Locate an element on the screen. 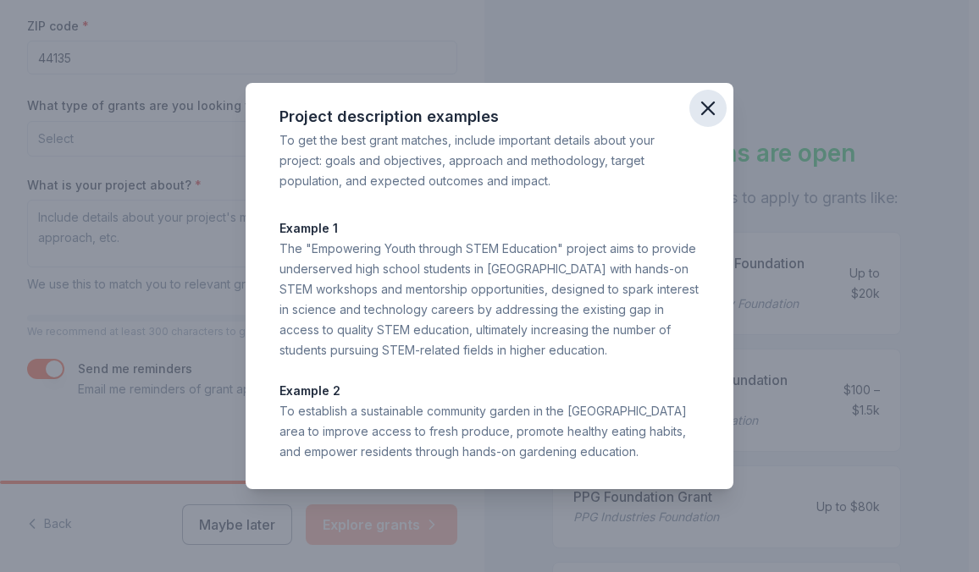 This screenshot has height=572, width=979. p: Example 2 is located at coordinates (489, 391).